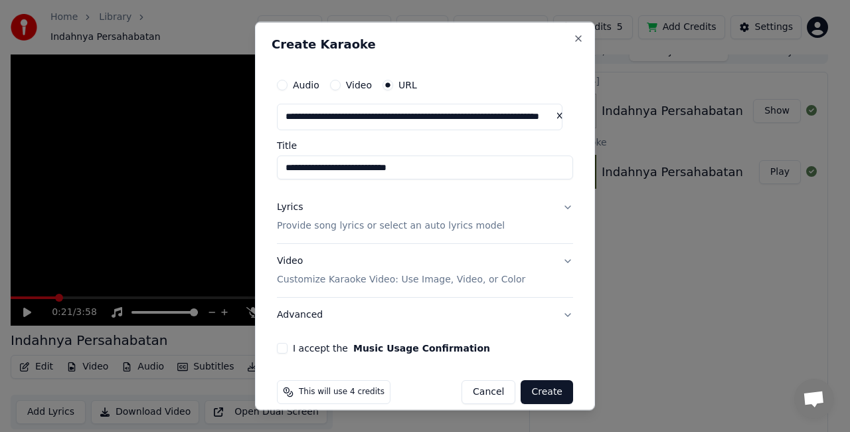 The width and height of the screenshot is (850, 432). I want to click on label: I accept the, so click(391, 347).